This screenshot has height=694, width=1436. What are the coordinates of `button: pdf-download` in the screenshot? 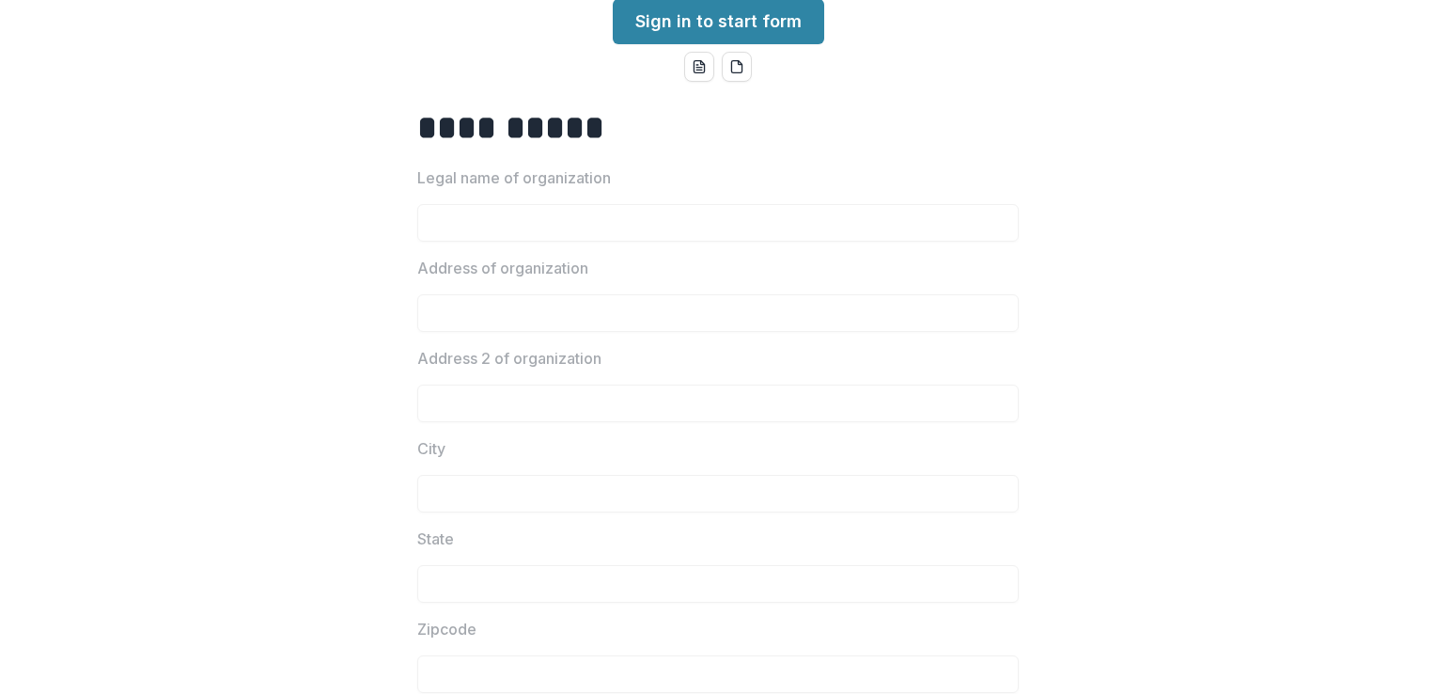 It's located at (737, 67).